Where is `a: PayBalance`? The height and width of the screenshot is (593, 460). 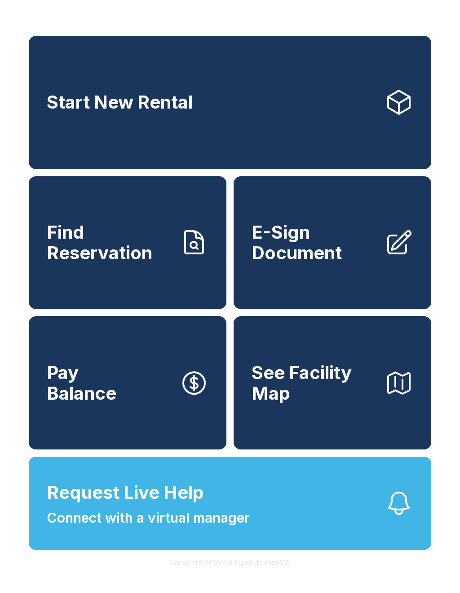 a: PayBalance is located at coordinates (127, 383).